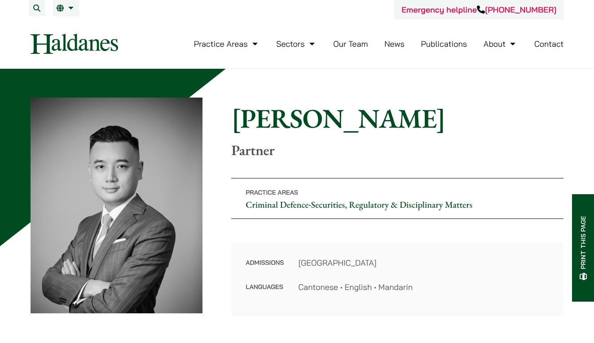 This screenshot has height=343, width=594. I want to click on p: Partner, so click(397, 150).